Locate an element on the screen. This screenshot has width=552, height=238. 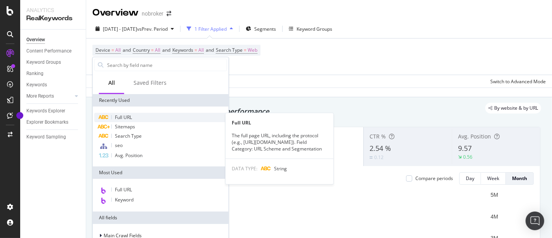
div: Analytics is located at coordinates (53, 10).